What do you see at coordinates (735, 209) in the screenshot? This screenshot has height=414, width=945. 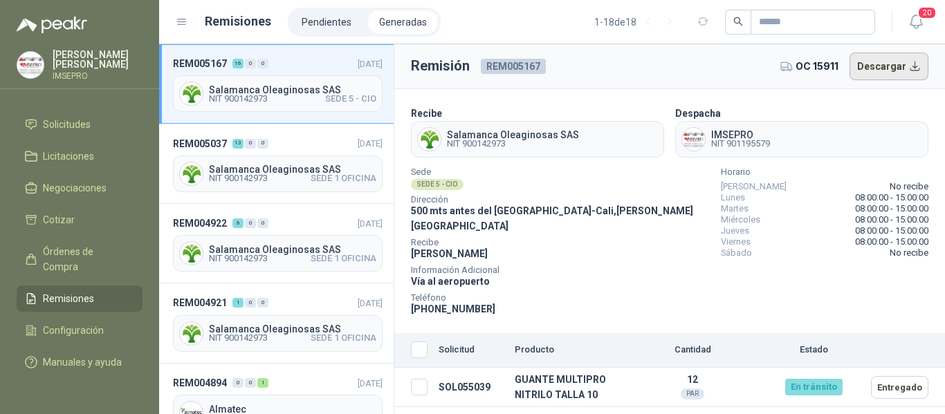 I see `span: Martes` at bounding box center [735, 209].